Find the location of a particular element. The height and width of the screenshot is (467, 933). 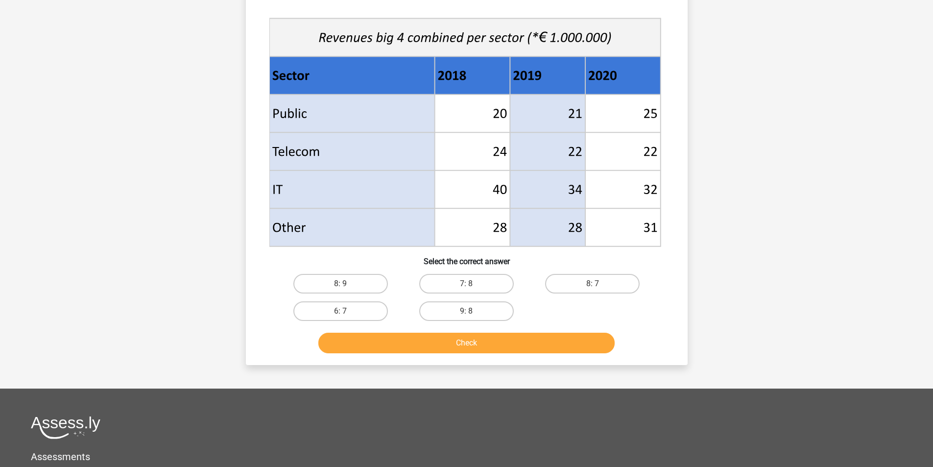

label: 8: 9 is located at coordinates (340, 284).